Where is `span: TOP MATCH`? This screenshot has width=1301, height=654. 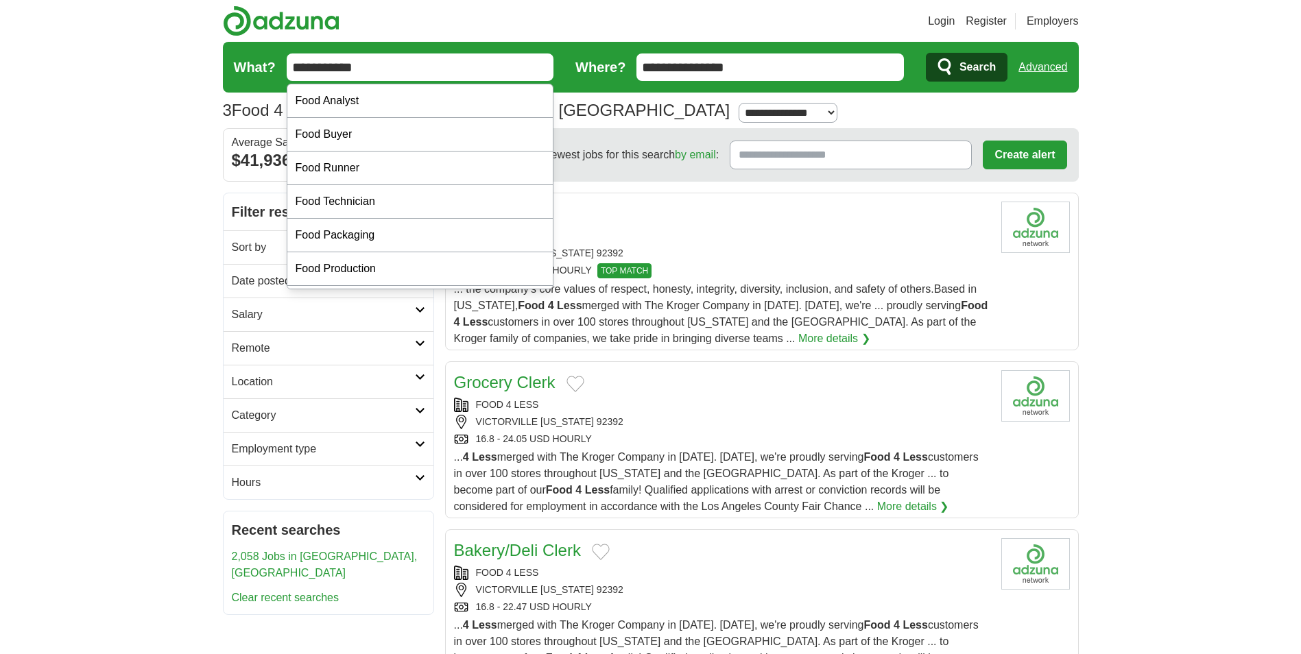 span: TOP MATCH is located at coordinates (624, 271).